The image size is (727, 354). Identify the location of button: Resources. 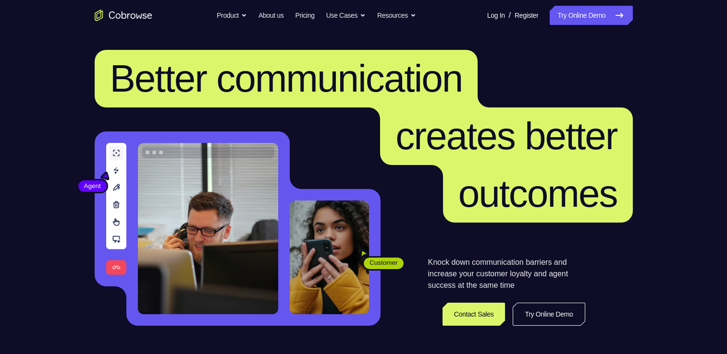
(396, 15).